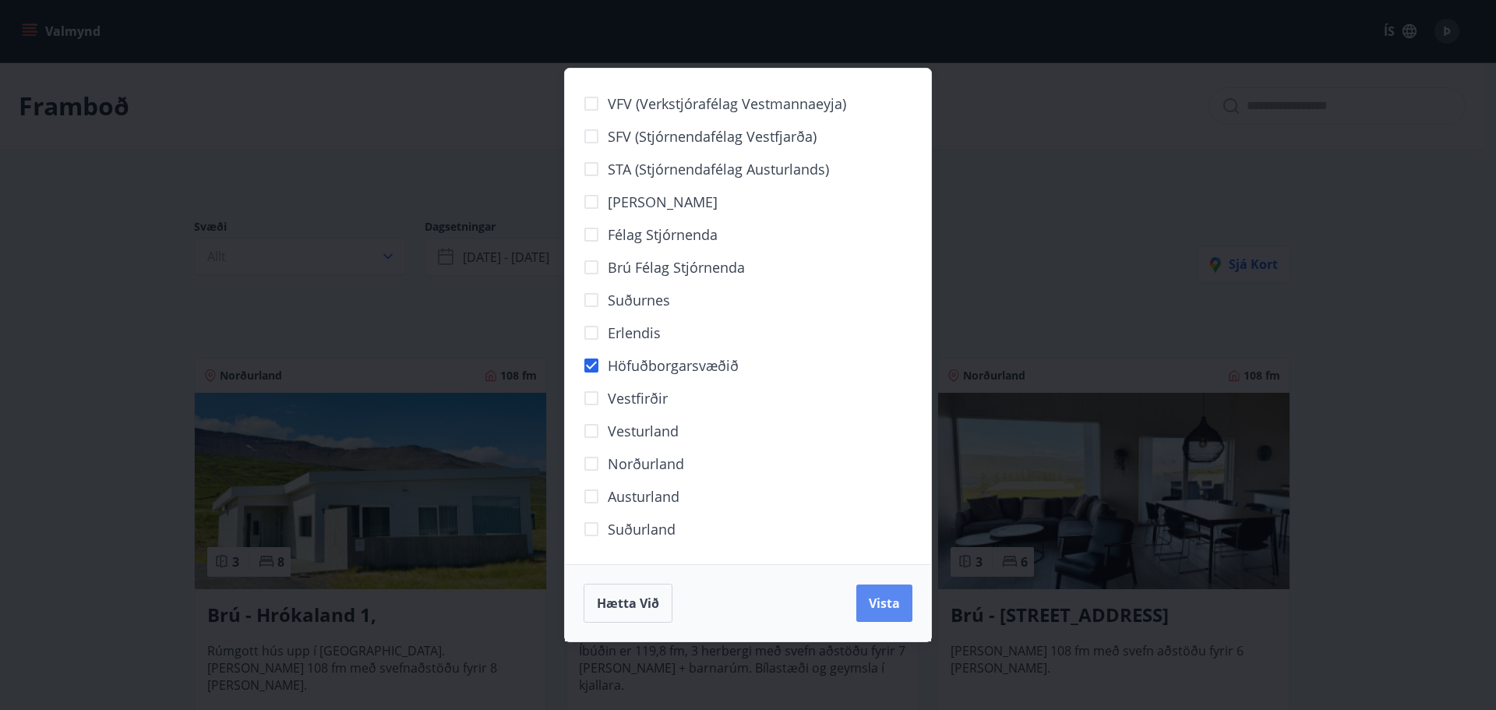  Describe the element at coordinates (643, 431) in the screenshot. I see `span: Vesturland` at that location.